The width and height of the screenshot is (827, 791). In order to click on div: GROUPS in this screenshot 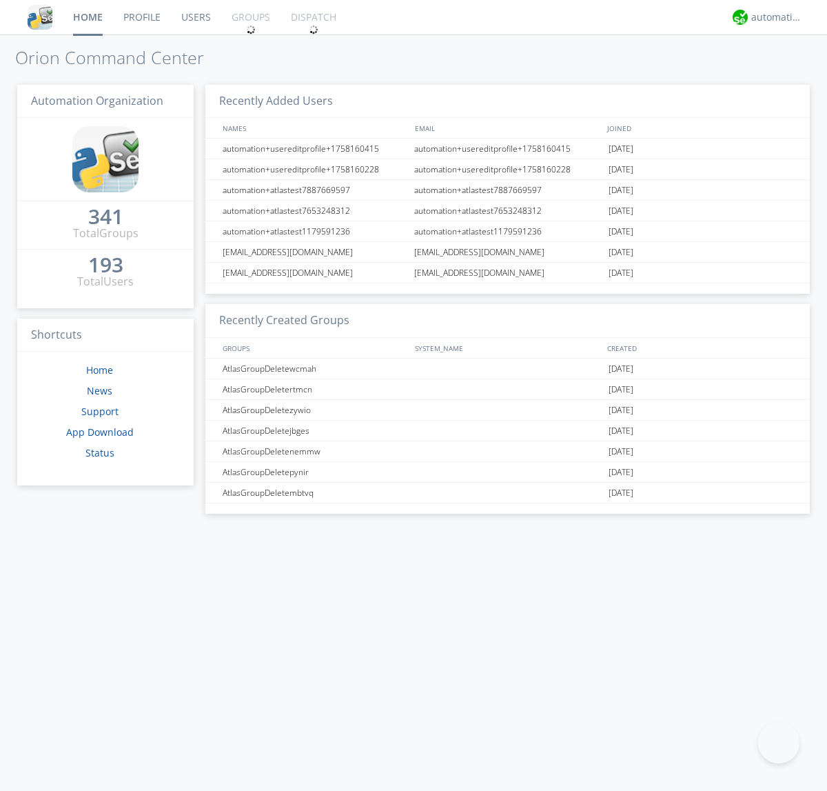, I will do `click(314, 347)`.